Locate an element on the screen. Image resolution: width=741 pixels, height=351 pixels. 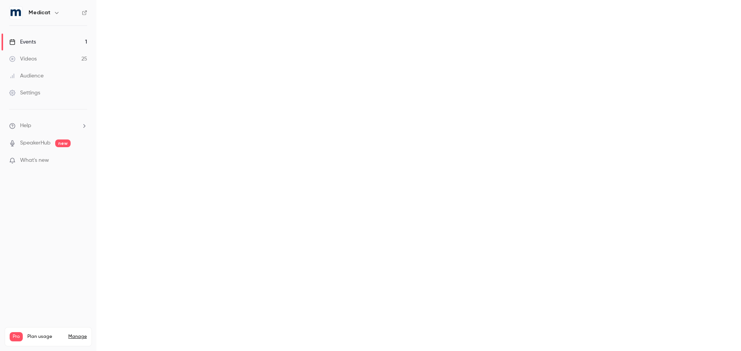
span: new is located at coordinates (63, 144).